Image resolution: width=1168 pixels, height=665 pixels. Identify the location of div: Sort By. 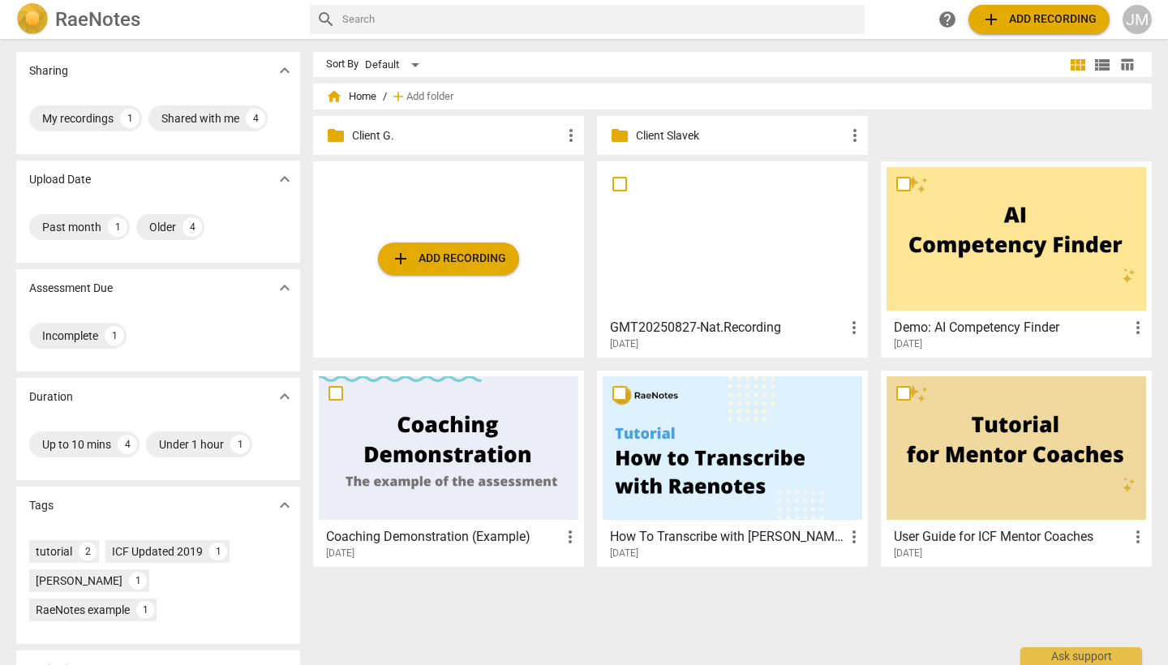
(342, 64).